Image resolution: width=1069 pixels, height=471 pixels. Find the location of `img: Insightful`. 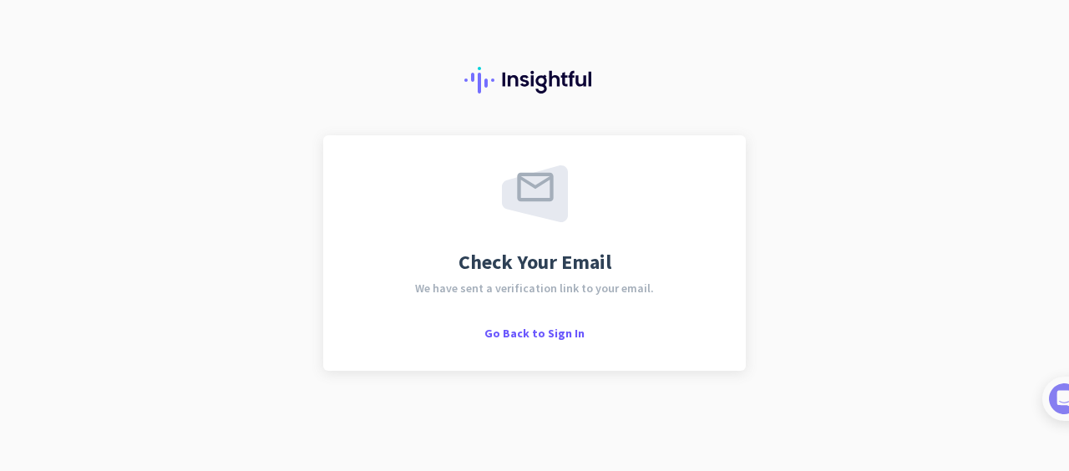

img: Insightful is located at coordinates (535, 80).